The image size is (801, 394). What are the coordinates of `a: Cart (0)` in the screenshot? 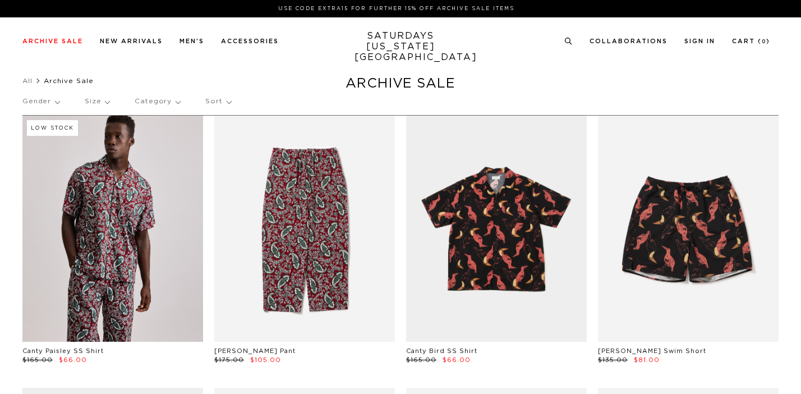 It's located at (751, 41).